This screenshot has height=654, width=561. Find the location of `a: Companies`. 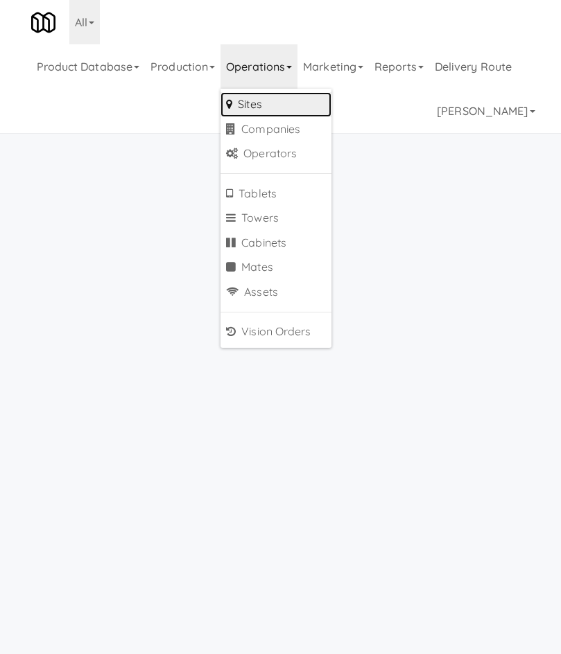

a: Companies is located at coordinates (276, 130).